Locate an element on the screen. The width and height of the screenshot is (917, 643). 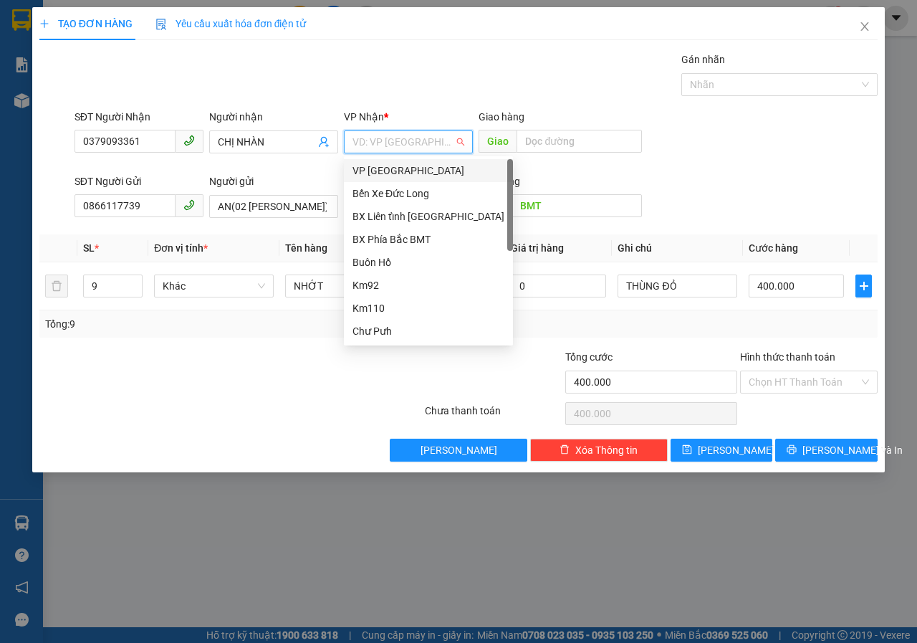
div: Tổng: 9 is located at coordinates (200, 324).